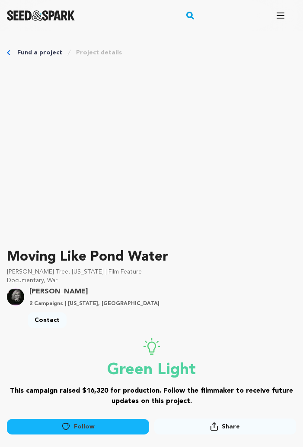 Image resolution: width=303 pixels, height=447 pixels. Describe the element at coordinates (16, 297) in the screenshot. I see `img: cb%20pink6.jpg` at that location.